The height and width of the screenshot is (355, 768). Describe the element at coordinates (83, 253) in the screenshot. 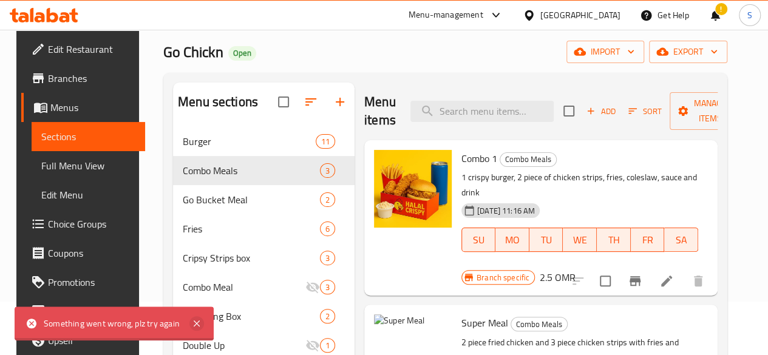

I see `a: Coupons` at that location.